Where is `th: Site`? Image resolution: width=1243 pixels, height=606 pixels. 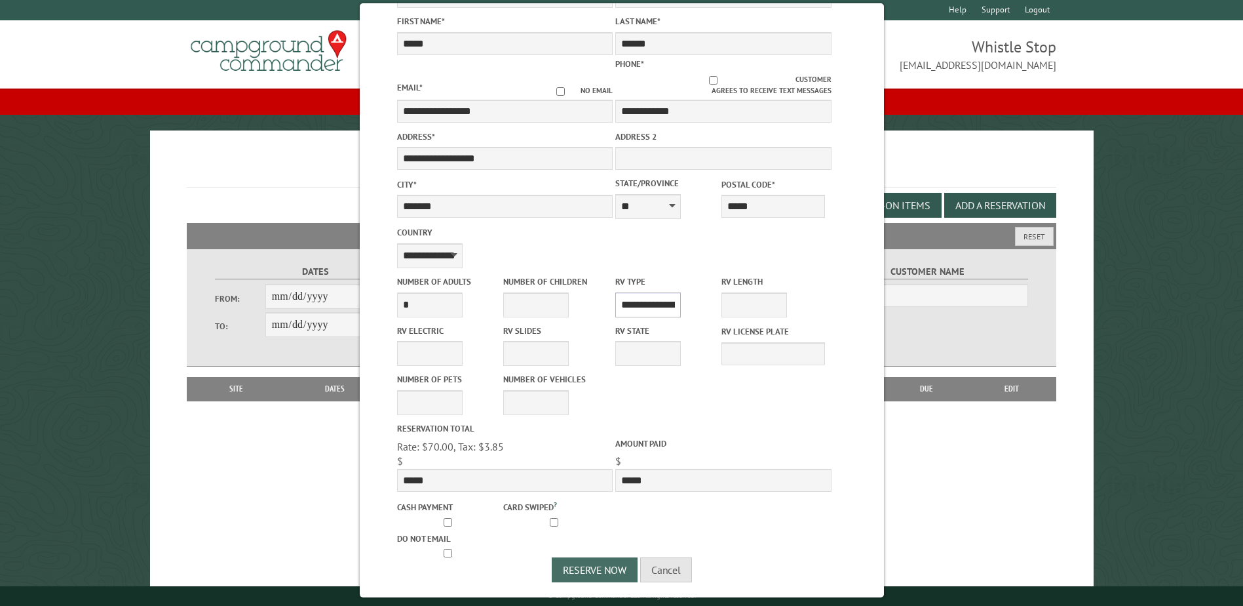
th: Site is located at coordinates (236, 389).